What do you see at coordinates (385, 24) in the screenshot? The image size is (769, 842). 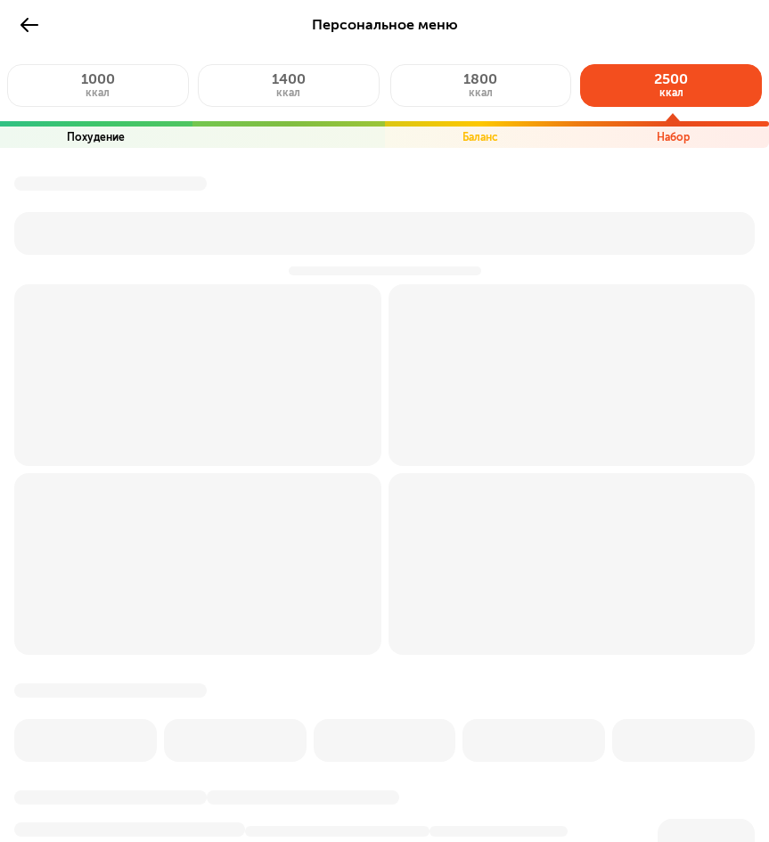 I see `span: Персональное меню` at bounding box center [385, 24].